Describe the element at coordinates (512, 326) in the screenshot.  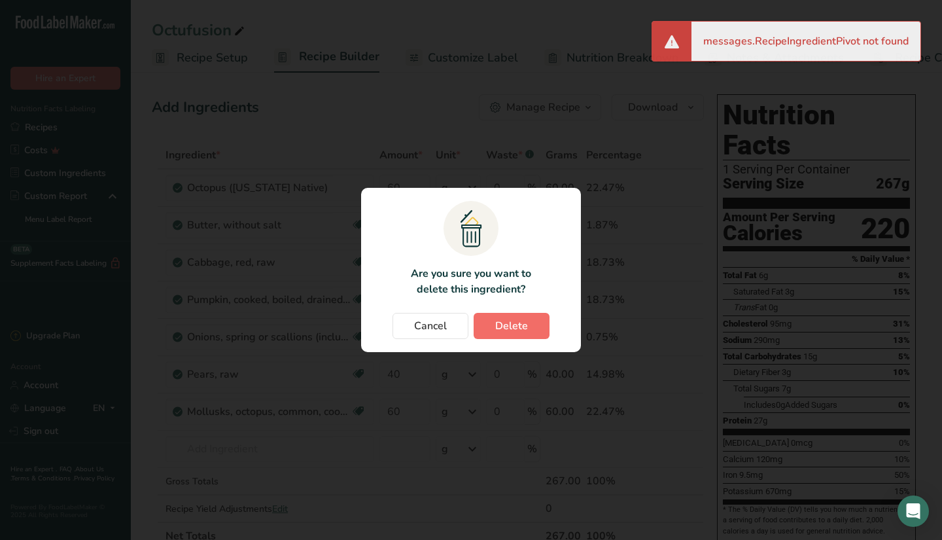
I see `span: Delete` at that location.